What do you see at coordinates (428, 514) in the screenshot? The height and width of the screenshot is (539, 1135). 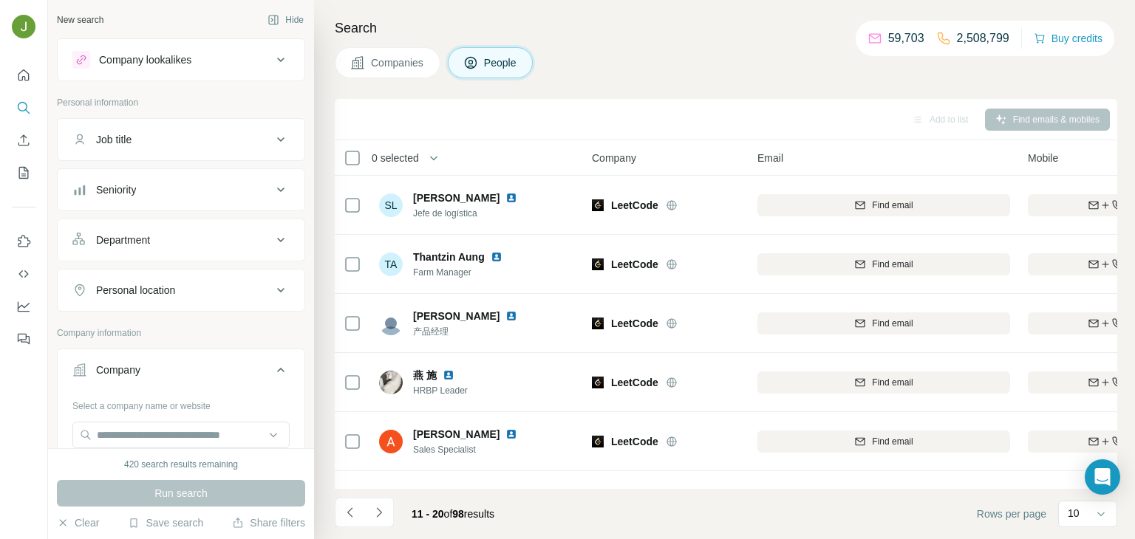 I see `span: 11 - 20` at bounding box center [428, 514].